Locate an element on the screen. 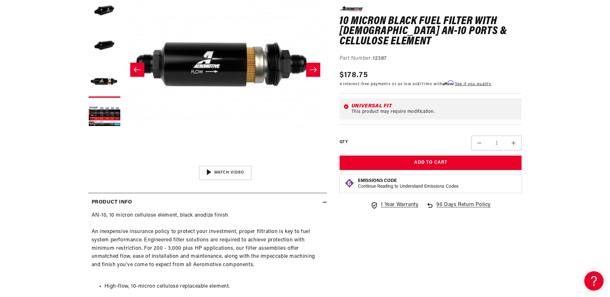 This screenshot has height=297, width=610. div: This product may require modification. is located at coordinates (435, 112).